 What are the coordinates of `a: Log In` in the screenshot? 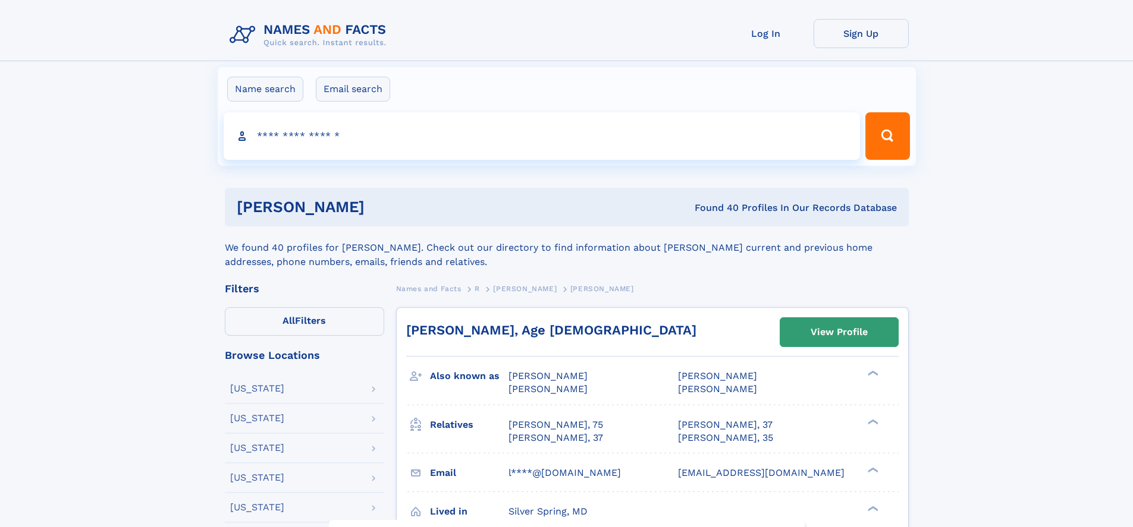 It's located at (766, 33).